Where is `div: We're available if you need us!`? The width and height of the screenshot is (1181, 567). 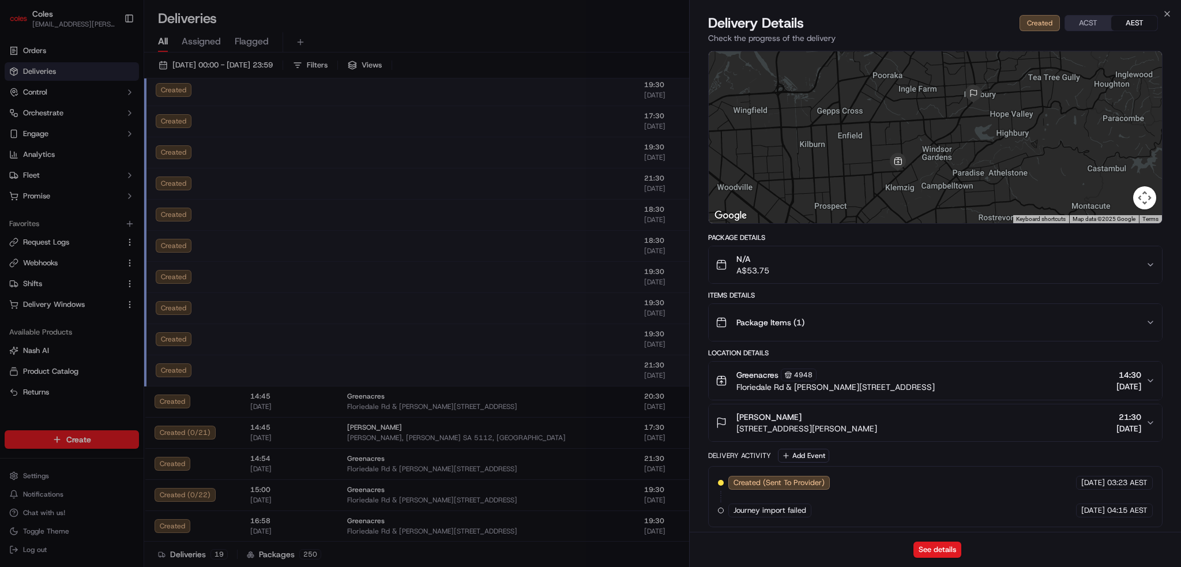 div: We're available if you need us! is located at coordinates (92, 126).